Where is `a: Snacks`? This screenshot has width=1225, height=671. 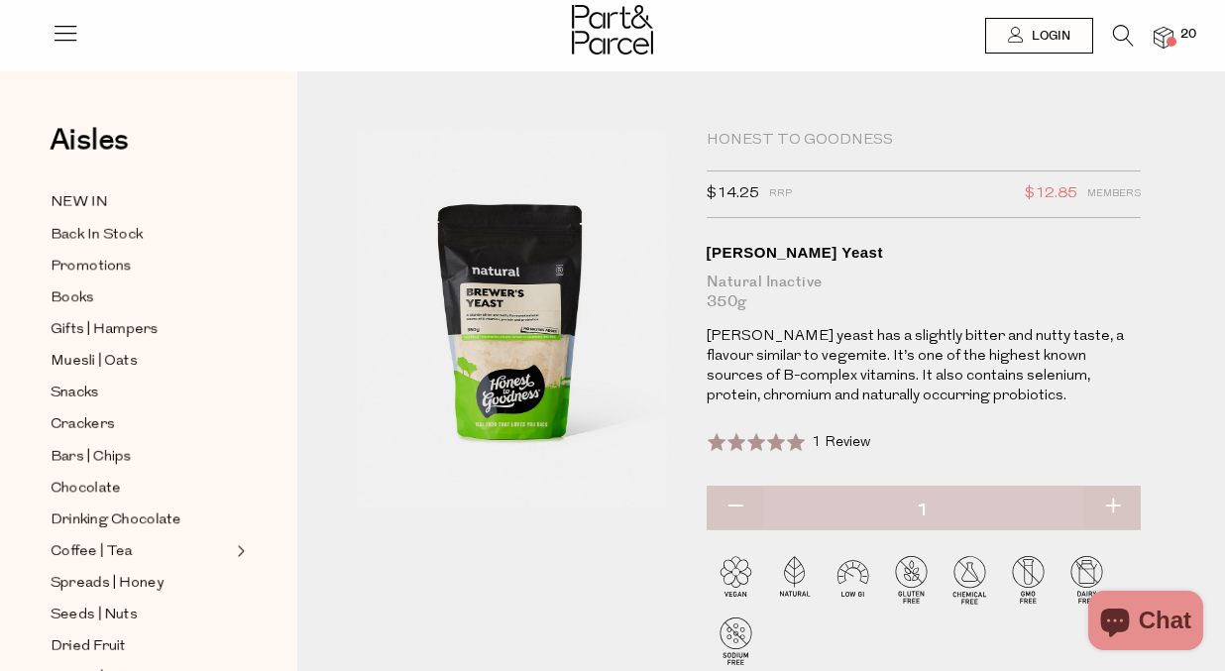 a: Snacks is located at coordinates (141, 392).